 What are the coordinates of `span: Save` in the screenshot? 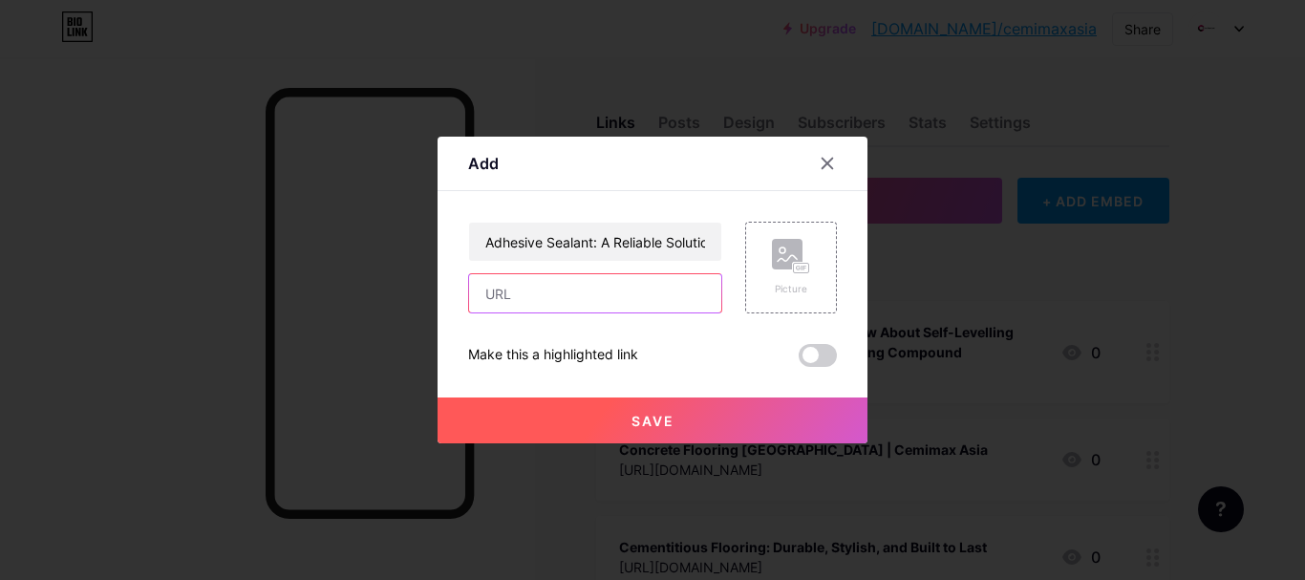 It's located at (652, 420).